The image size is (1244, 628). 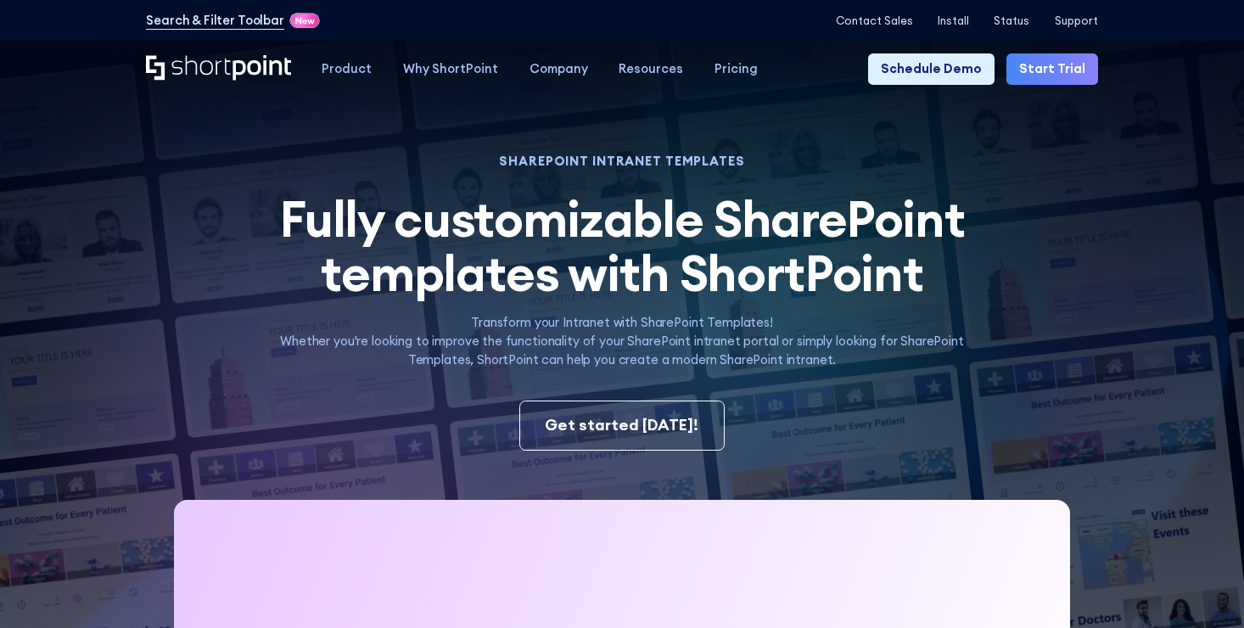 What do you see at coordinates (622, 160) in the screenshot?
I see `h1: SHAREPOINT INTRANET TEMPLATES` at bounding box center [622, 160].